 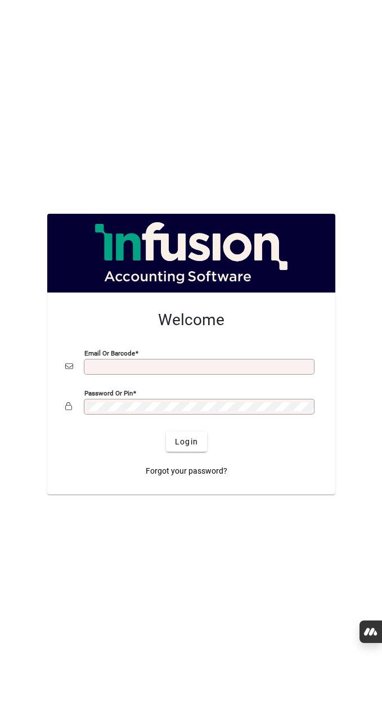 What do you see at coordinates (186, 442) in the screenshot?
I see `span: Login` at bounding box center [186, 442].